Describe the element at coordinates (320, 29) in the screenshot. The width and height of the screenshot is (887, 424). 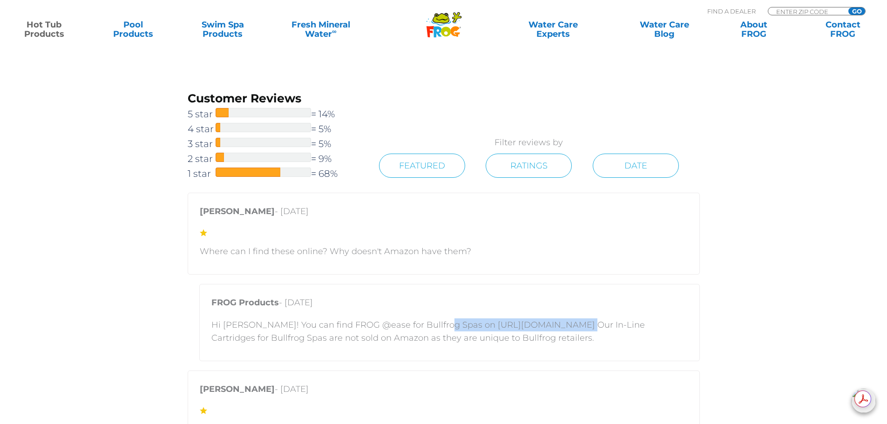
I see `a: Fresh MineralWater∞` at that location.